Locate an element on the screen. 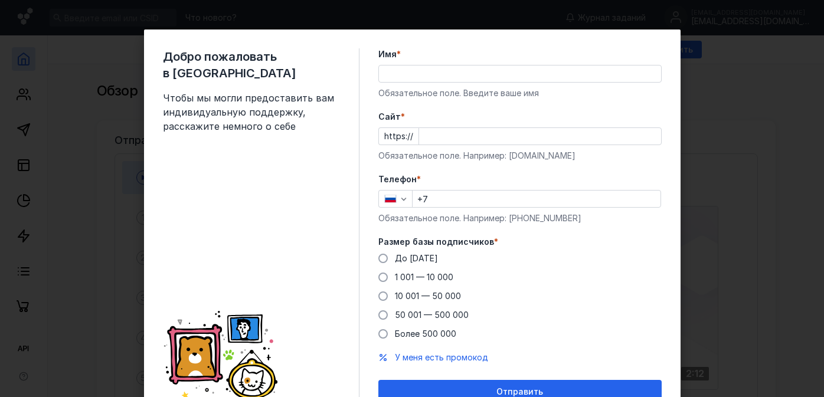 The image size is (824, 397). span: Телефон is located at coordinates (397, 180).